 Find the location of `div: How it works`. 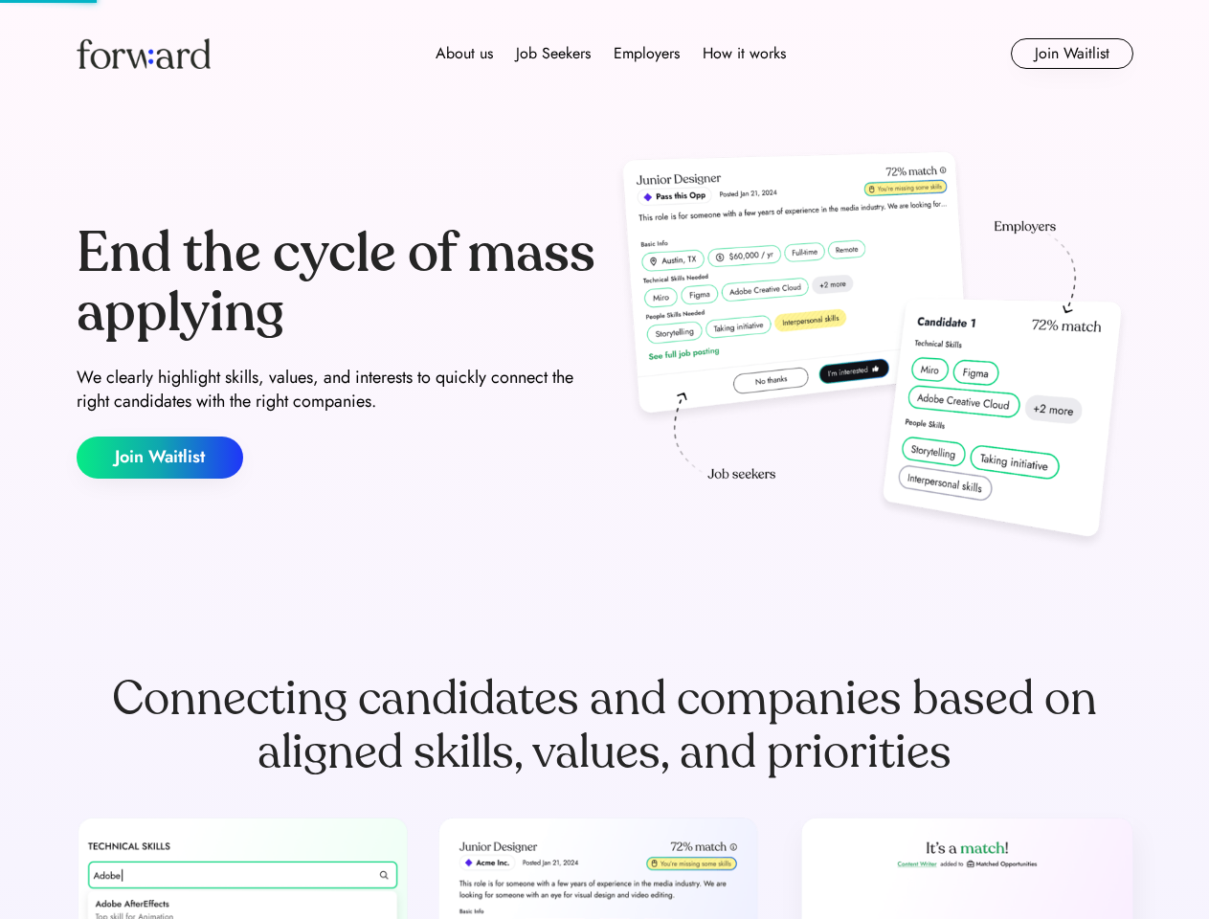

div: How it works is located at coordinates (744, 54).